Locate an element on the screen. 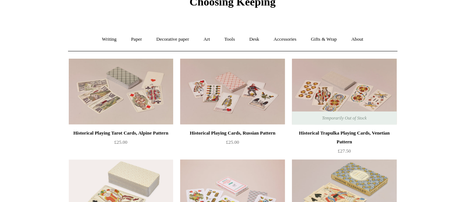 The image size is (465, 202). a: Writing is located at coordinates (109, 39).